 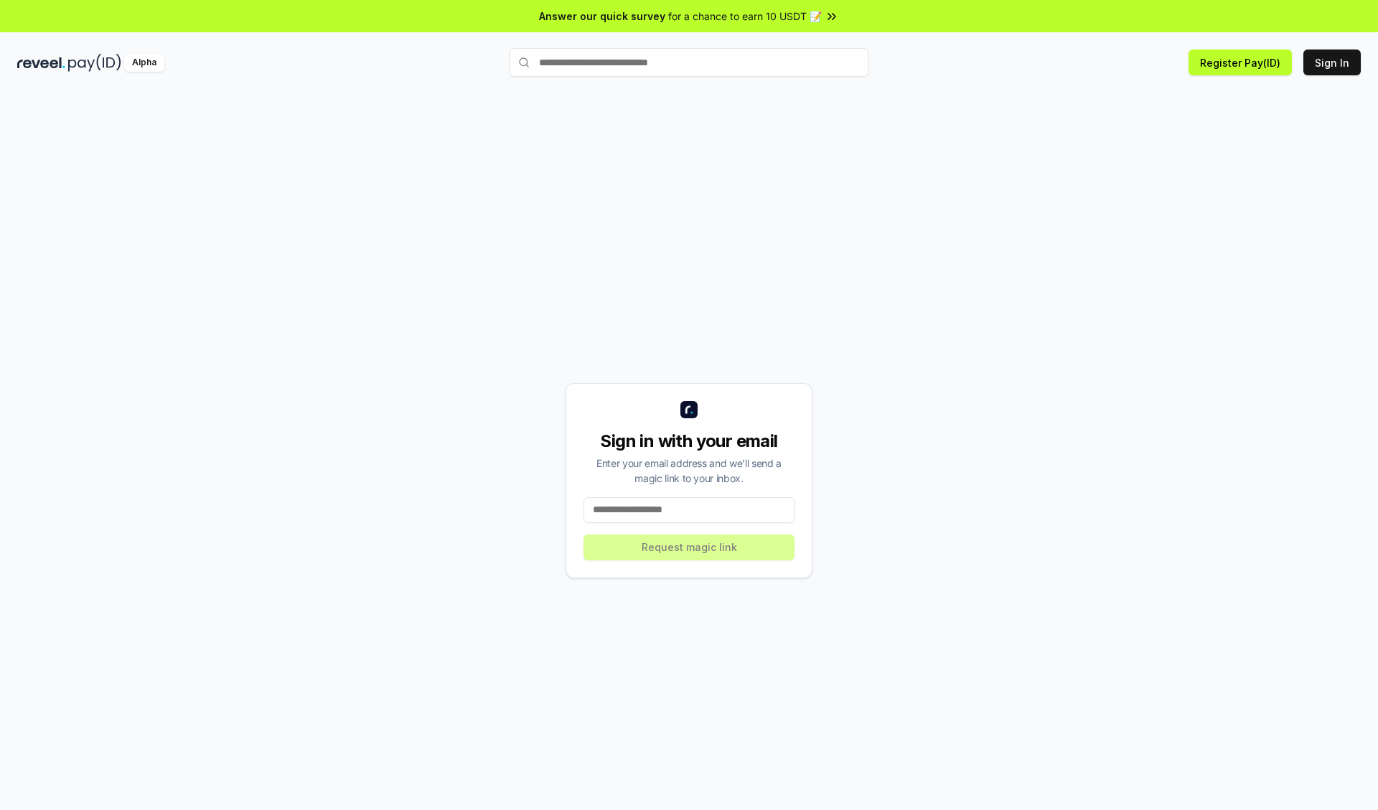 What do you see at coordinates (689, 471) in the screenshot?
I see `div: Enter your email address and we’ll send a magic link to your inbox.` at bounding box center [689, 471].